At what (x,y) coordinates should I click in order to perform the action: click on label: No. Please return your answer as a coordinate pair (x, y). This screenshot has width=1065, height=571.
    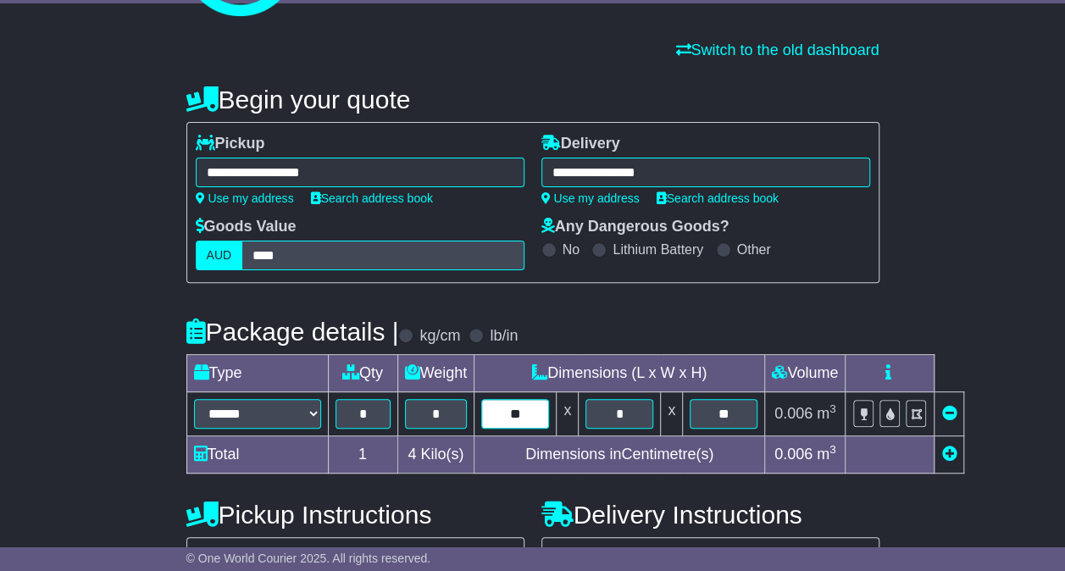
    Looking at the image, I should click on (571, 249).